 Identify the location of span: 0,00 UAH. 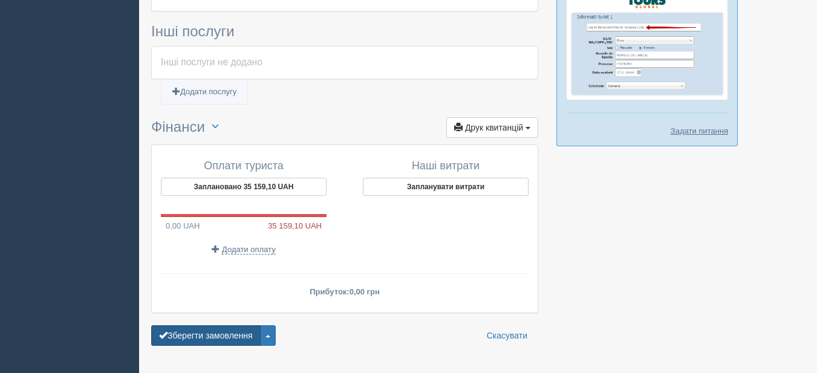
(180, 225).